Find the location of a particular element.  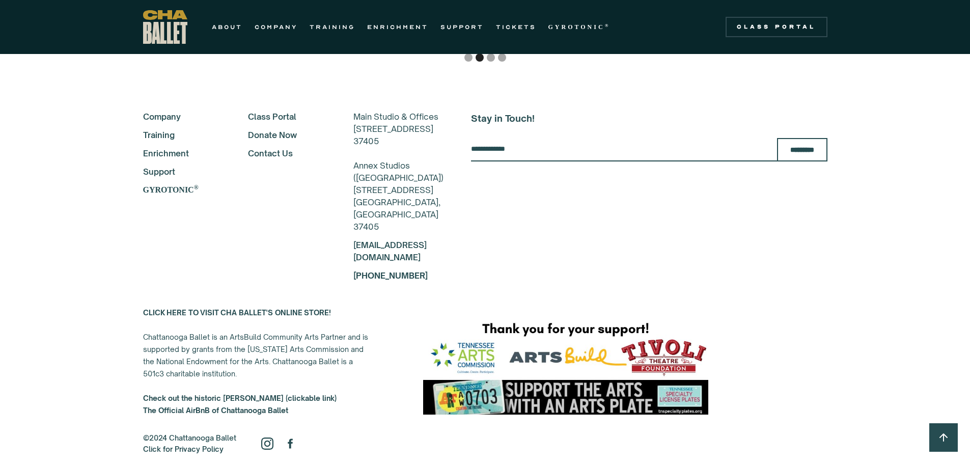

div: Class Portal is located at coordinates (777, 27).